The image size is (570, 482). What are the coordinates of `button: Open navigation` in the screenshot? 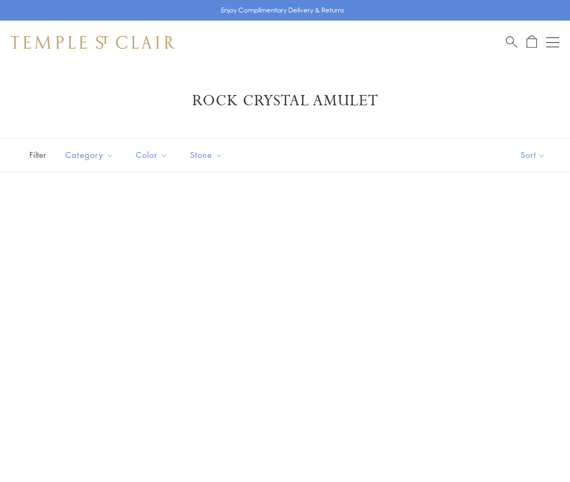 It's located at (553, 42).